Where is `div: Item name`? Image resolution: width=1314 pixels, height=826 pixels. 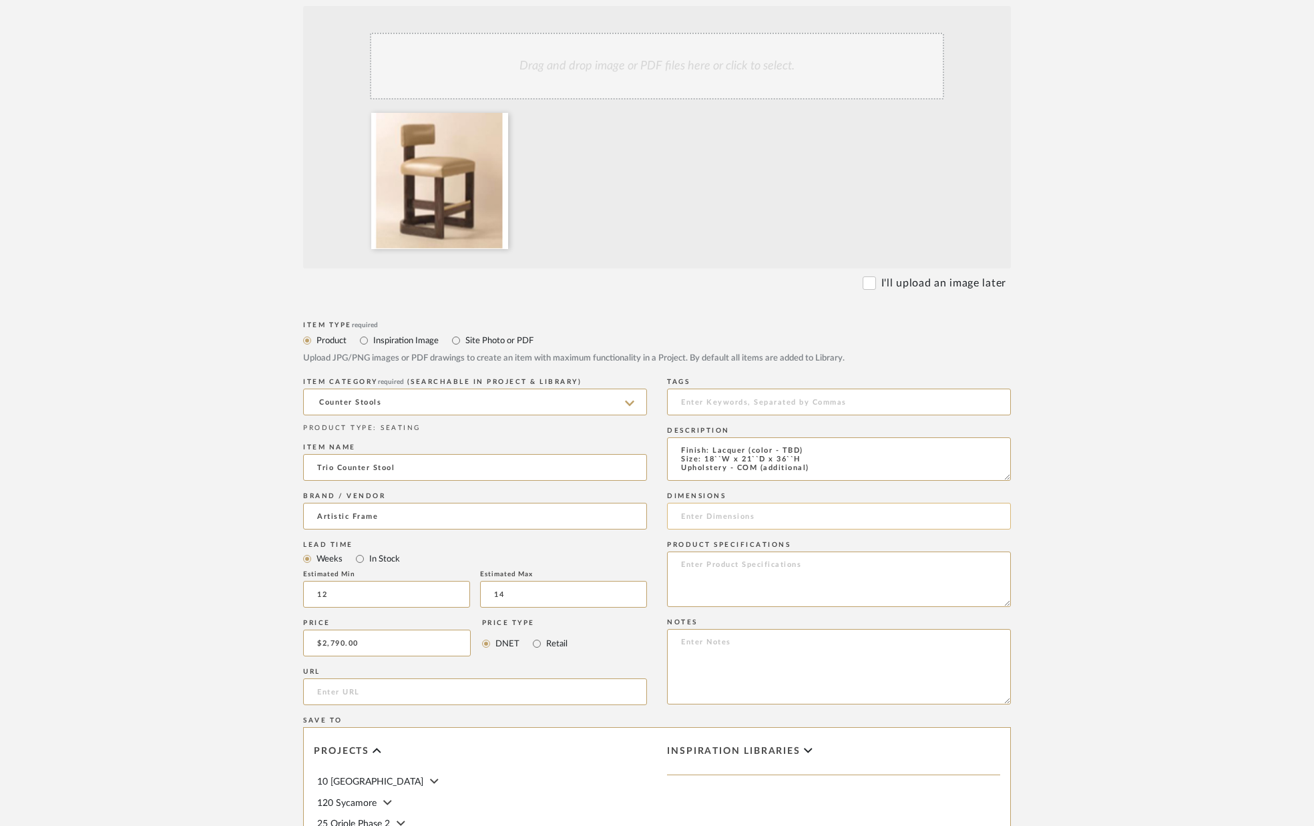
div: Item name is located at coordinates (475, 447).